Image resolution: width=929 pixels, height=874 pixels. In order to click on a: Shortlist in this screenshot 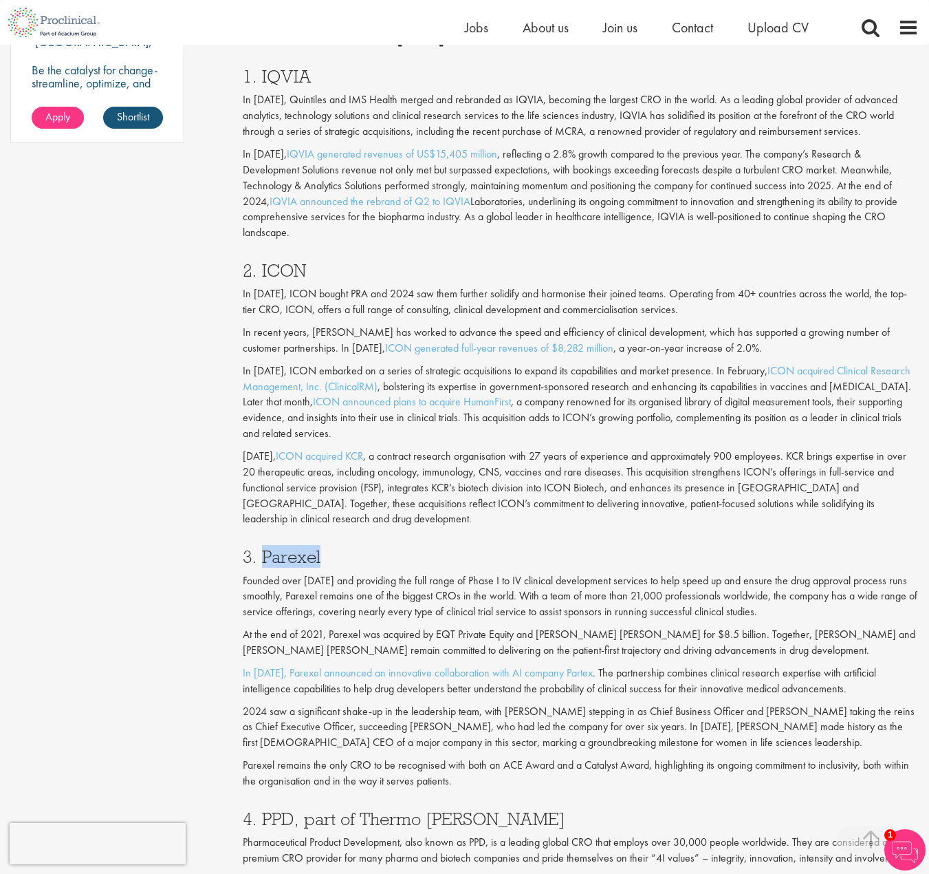, I will do `click(133, 118)`.